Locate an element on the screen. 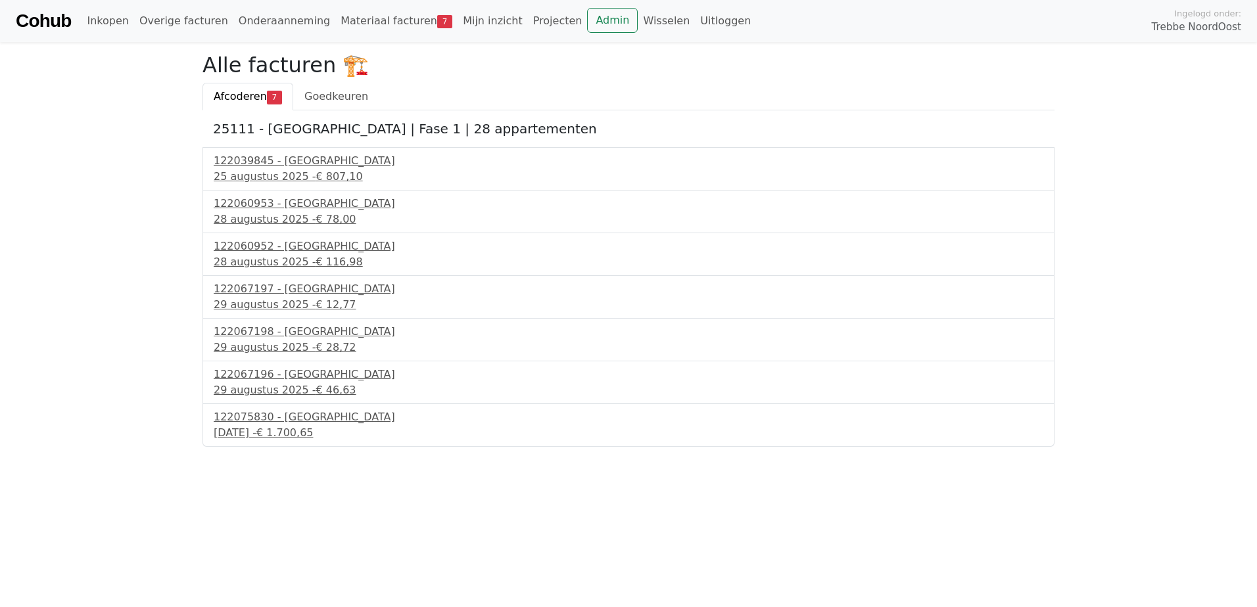  span: Ingelogd onder: is located at coordinates (1208, 13).